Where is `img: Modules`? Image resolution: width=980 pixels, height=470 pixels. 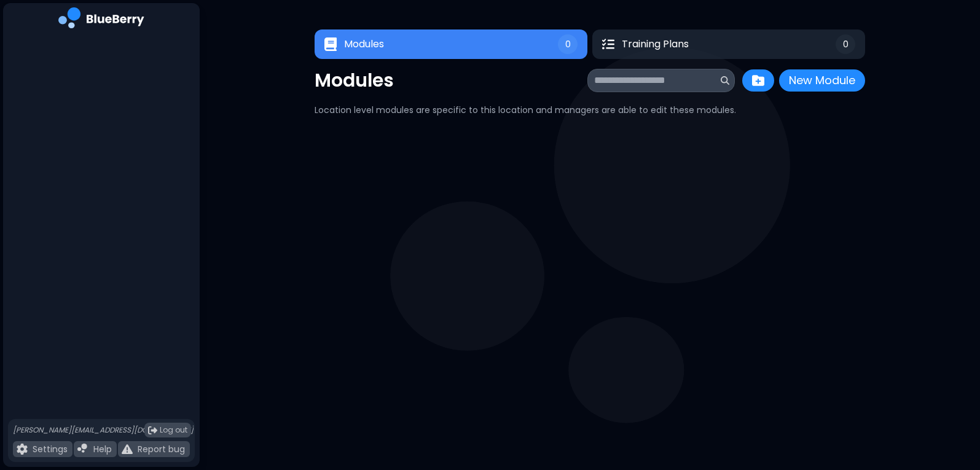 img: Modules is located at coordinates (331, 44).